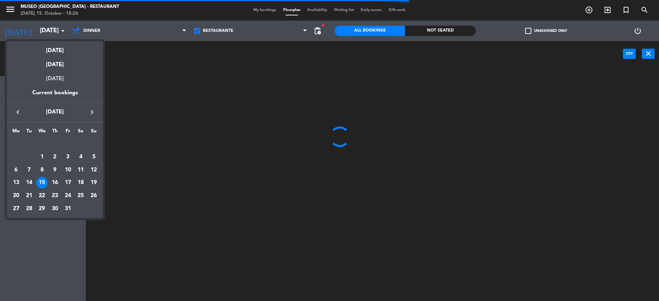 Image resolution: width=659 pixels, height=301 pixels. Describe the element at coordinates (92, 112) in the screenshot. I see `button: keyboard_arrow_right` at that location.